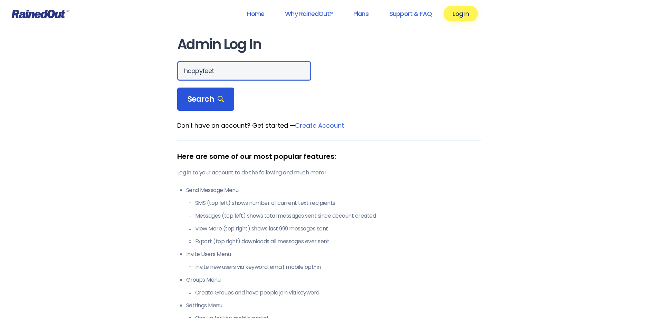 This screenshot has height=318, width=658. I want to click on a: Plans, so click(361, 13).